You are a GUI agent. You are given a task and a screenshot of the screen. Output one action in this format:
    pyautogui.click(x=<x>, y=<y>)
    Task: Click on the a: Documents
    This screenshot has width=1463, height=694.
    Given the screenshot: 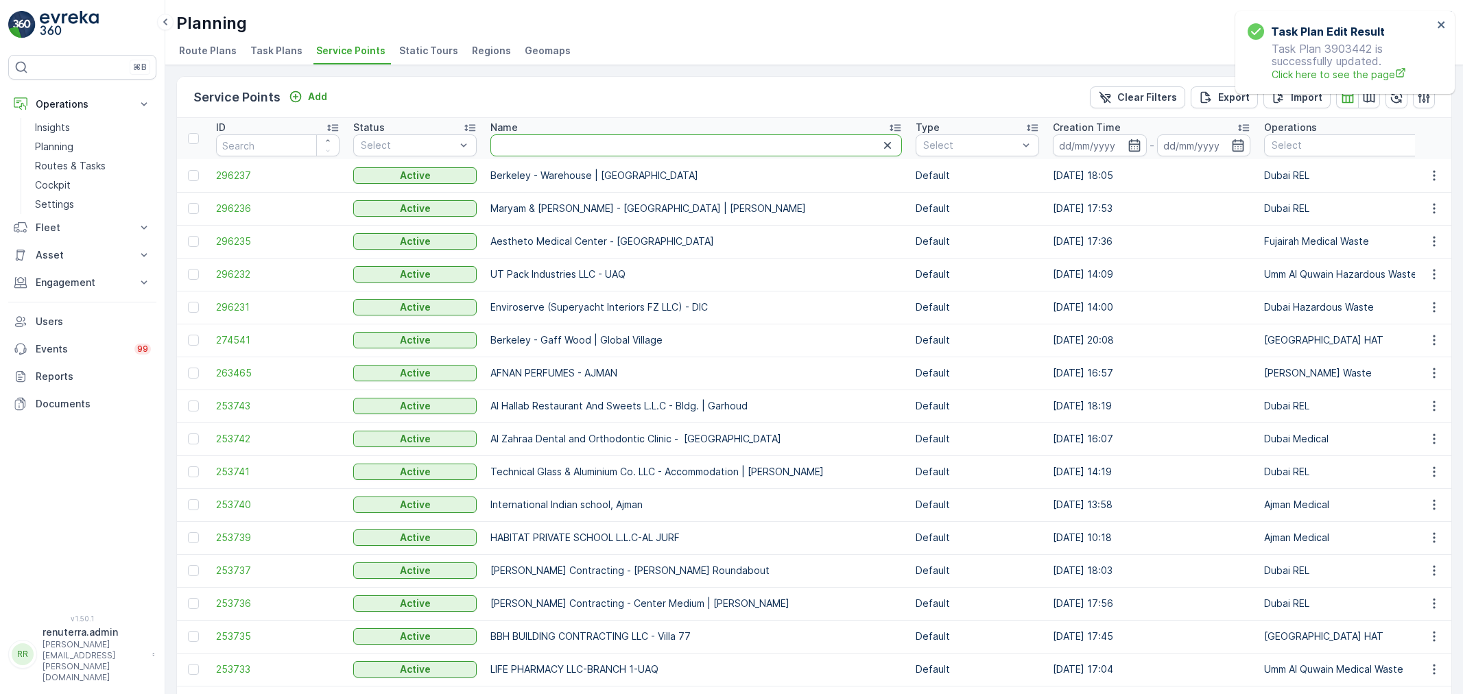 What is the action you would take?
    pyautogui.click(x=82, y=404)
    